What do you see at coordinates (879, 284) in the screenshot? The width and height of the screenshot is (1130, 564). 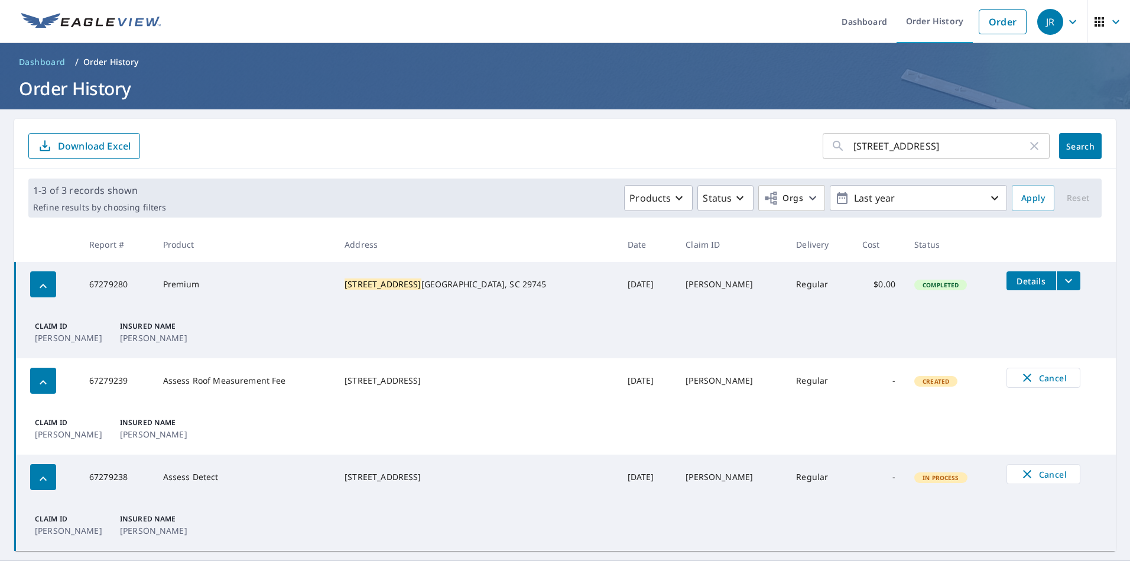 I see `td: $0.00` at bounding box center [879, 284].